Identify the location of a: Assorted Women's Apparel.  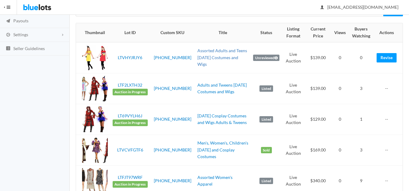
(215, 181).